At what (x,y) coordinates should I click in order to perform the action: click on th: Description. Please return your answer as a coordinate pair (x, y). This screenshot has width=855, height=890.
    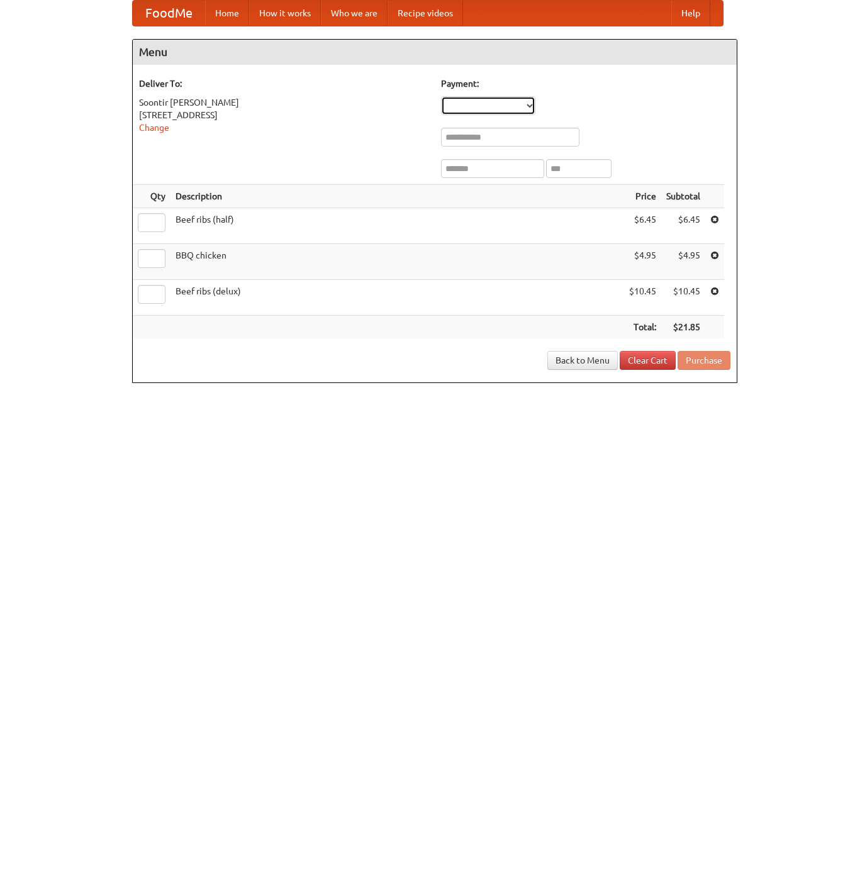
    Looking at the image, I should click on (397, 196).